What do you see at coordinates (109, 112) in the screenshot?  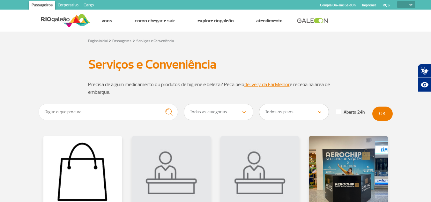 I see `input: Digite o que procura` at bounding box center [109, 112].